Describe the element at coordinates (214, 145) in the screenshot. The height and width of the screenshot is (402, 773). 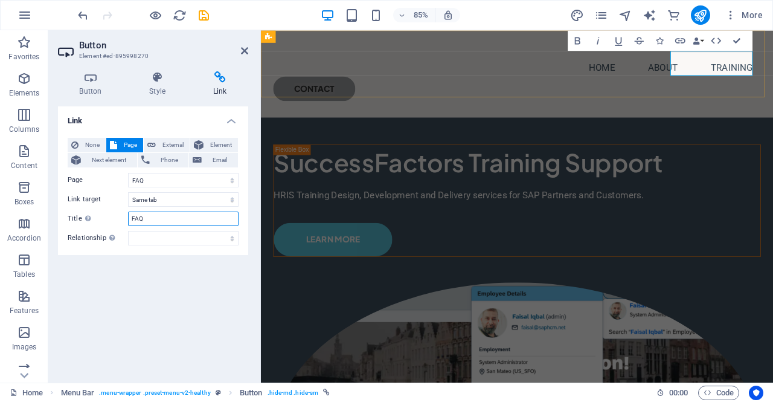
I see `button: Element` at that location.